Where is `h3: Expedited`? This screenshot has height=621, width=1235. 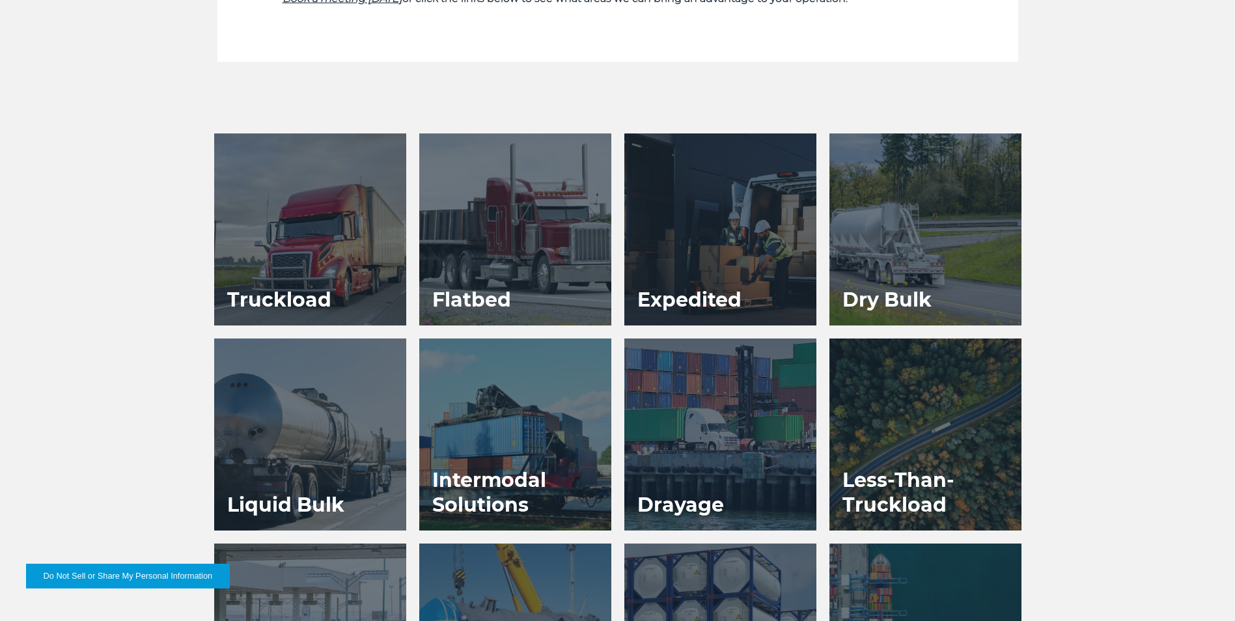
h3: Expedited is located at coordinates (690, 300).